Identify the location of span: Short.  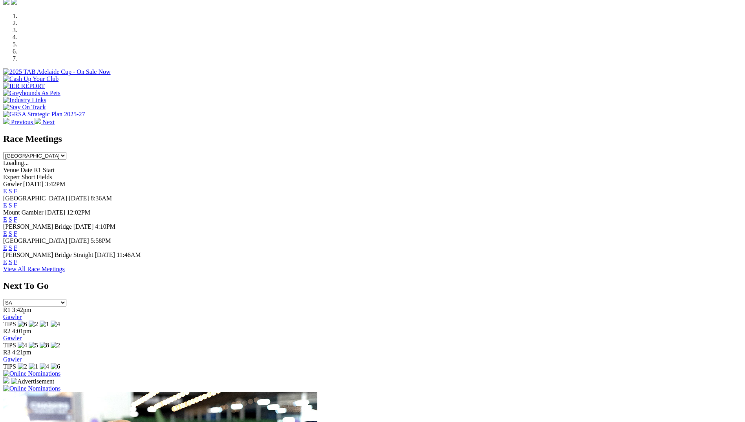
(28, 177).